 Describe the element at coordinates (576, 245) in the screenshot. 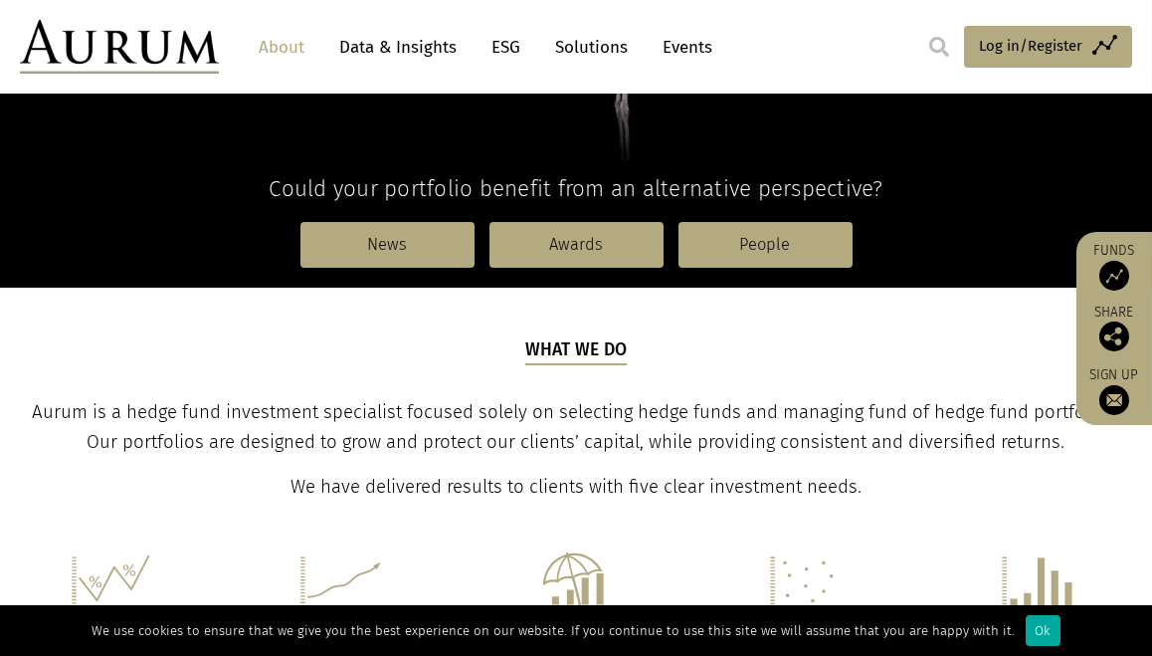

I see `a: Awards` at that location.